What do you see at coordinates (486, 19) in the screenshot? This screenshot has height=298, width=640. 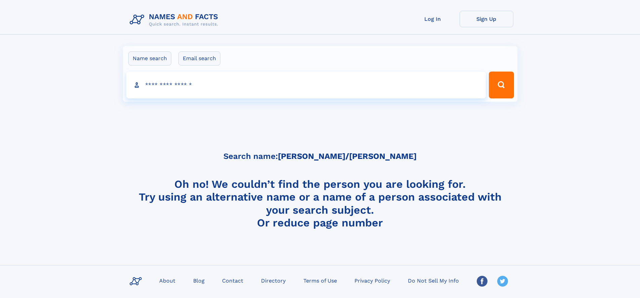 I see `a: Sign Up` at bounding box center [486, 19].